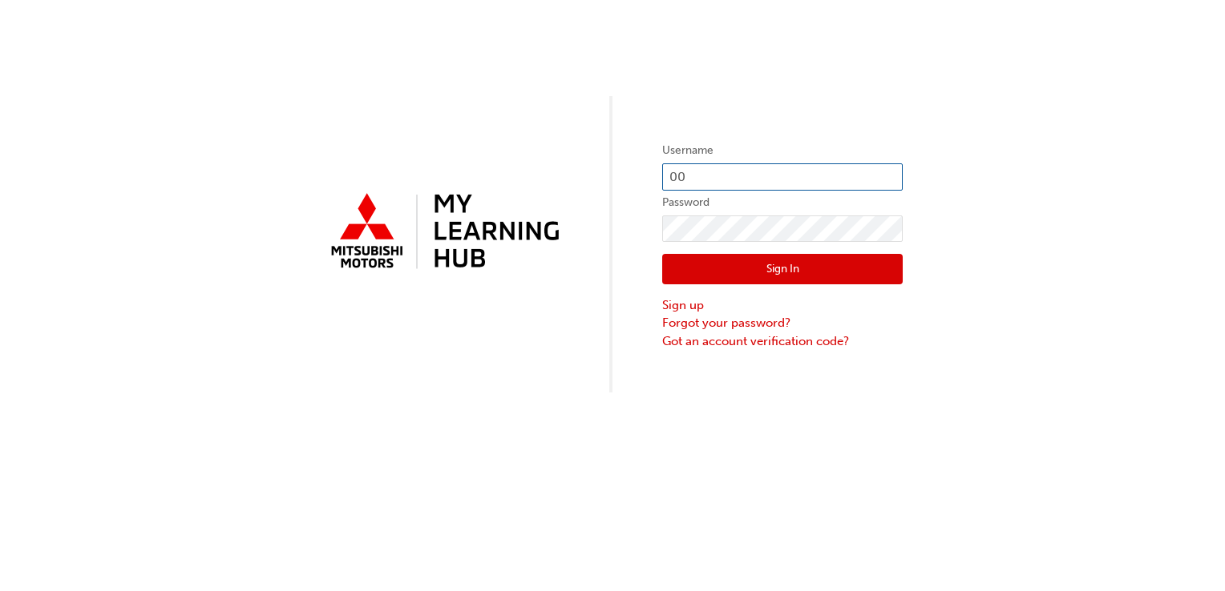 This screenshot has height=591, width=1225. What do you see at coordinates (782, 323) in the screenshot?
I see `a: Forgot your password?` at bounding box center [782, 323].